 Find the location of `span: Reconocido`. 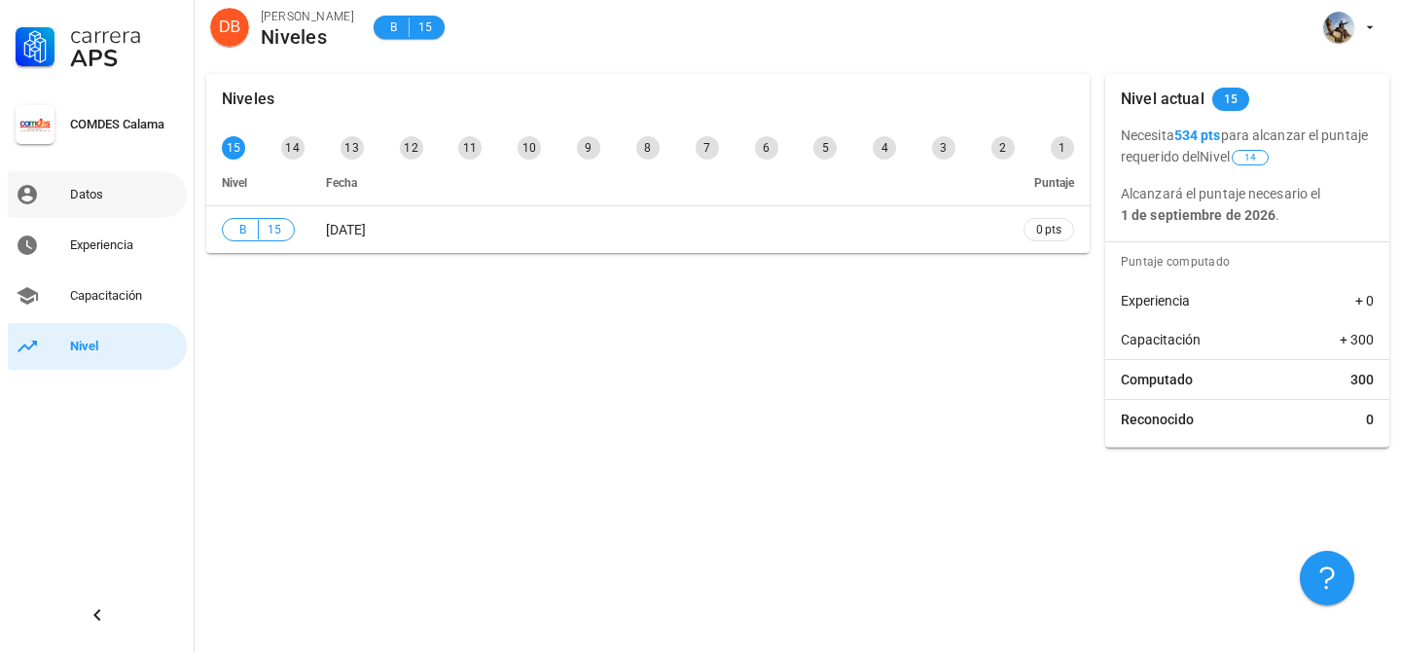

span: Reconocido is located at coordinates (1156, 419).